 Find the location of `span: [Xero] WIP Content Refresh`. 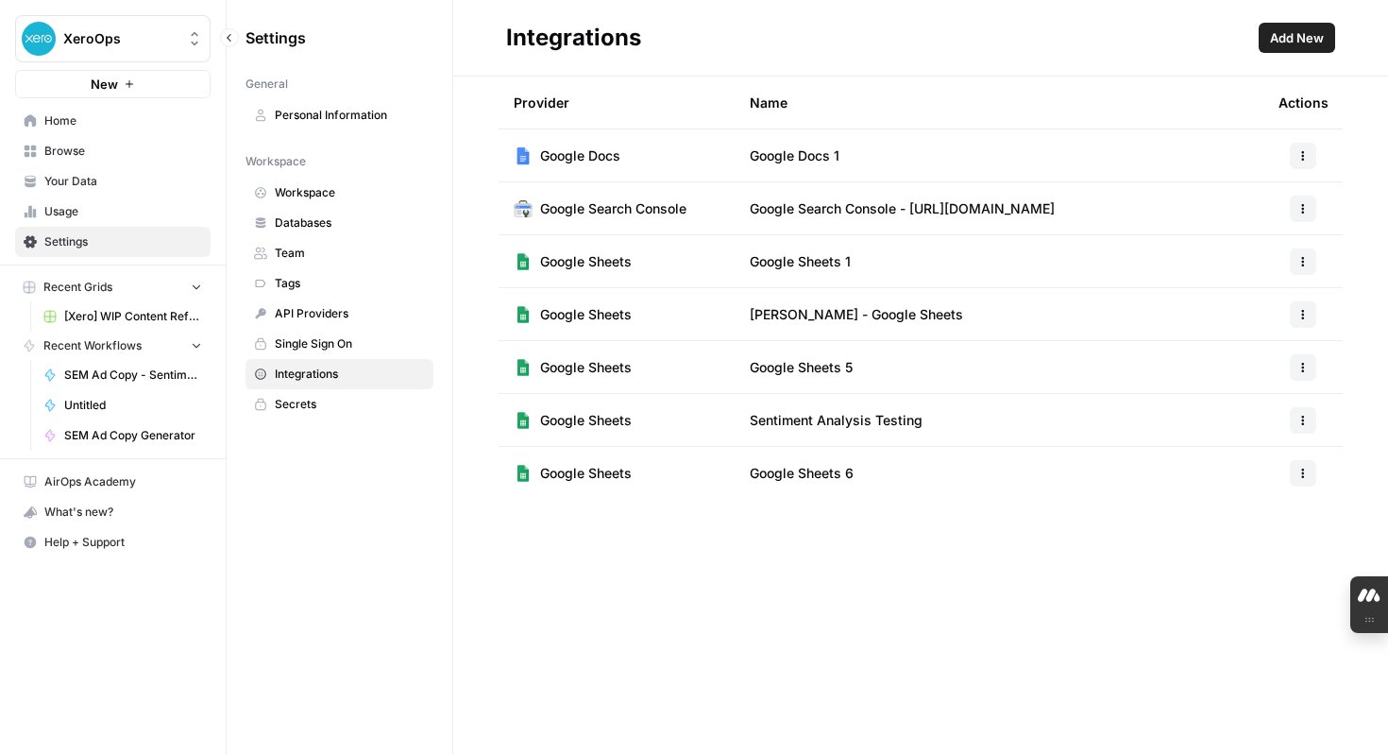

span: [Xero] WIP Content Refresh is located at coordinates (133, 316).